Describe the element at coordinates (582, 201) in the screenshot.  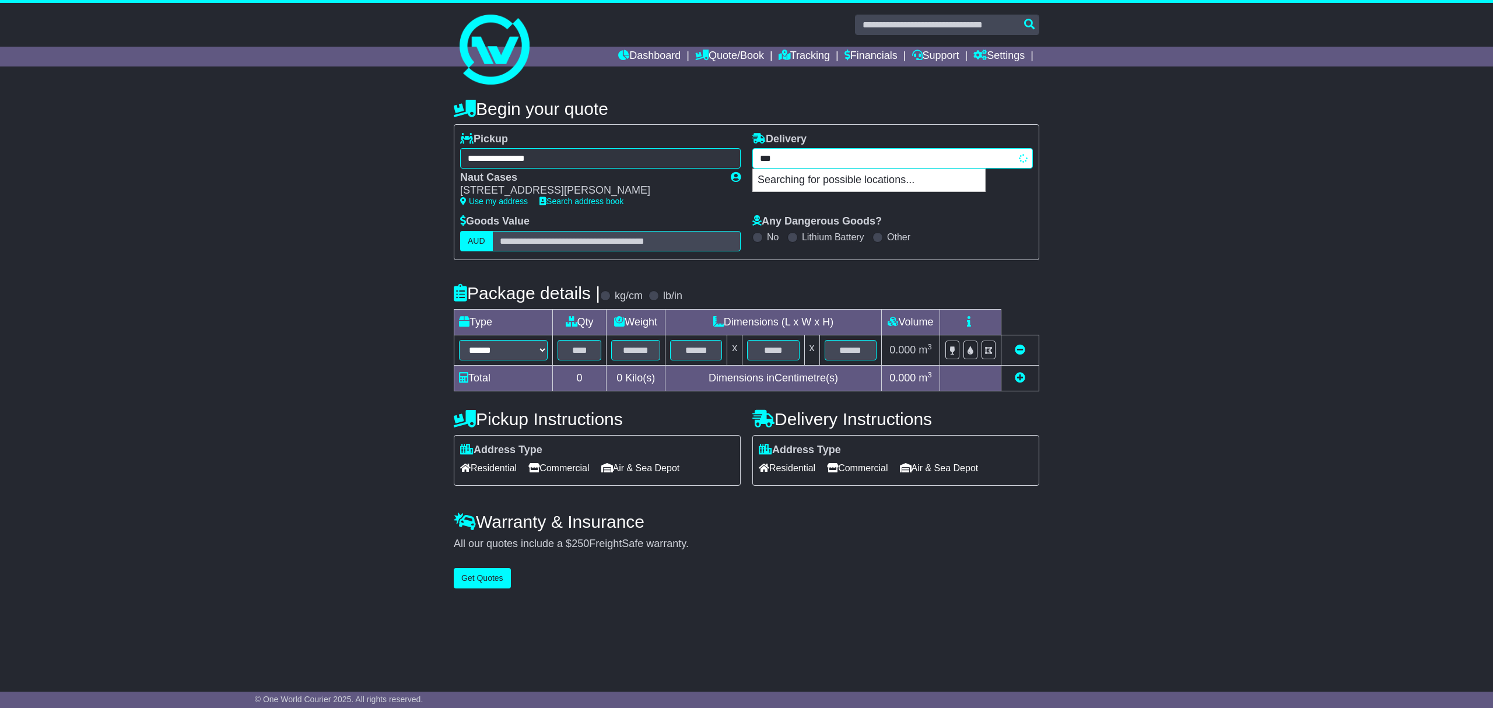
I see `a: Search address book` at that location.